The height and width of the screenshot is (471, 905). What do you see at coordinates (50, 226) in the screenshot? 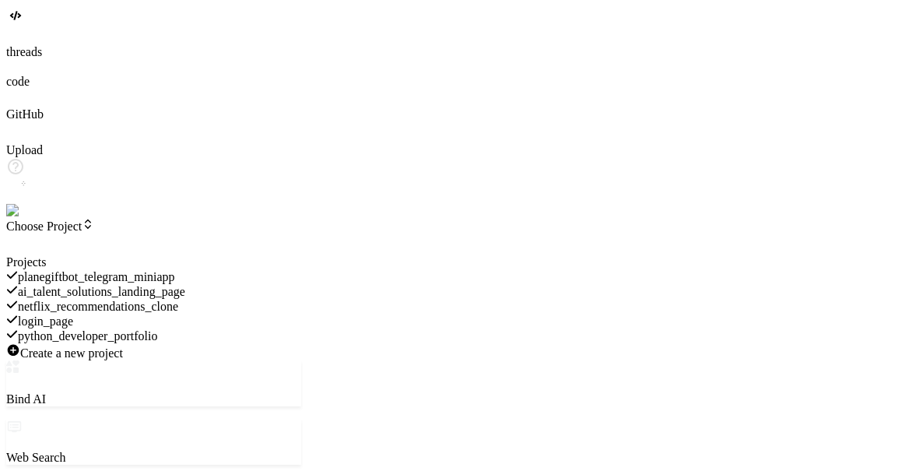
I see `span: Choose Project` at bounding box center [50, 226].